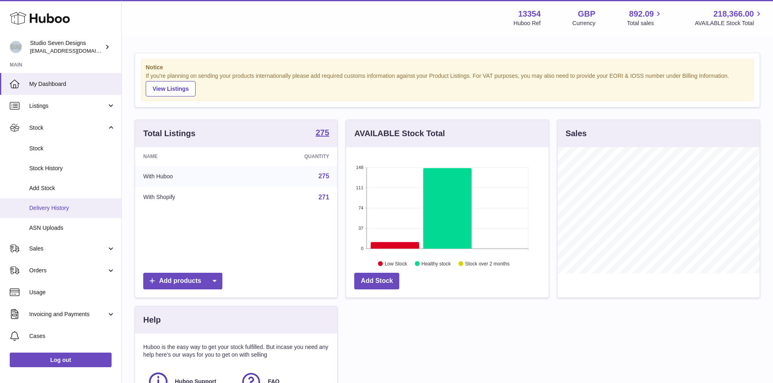 The width and height of the screenshot is (773, 383). Describe the element at coordinates (487, 264) in the screenshot. I see `text: Stock over 2 months` at that location.